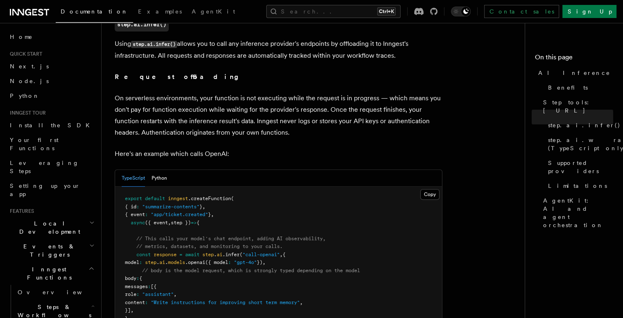 The image size is (623, 318). I want to click on span: default, so click(155, 199).